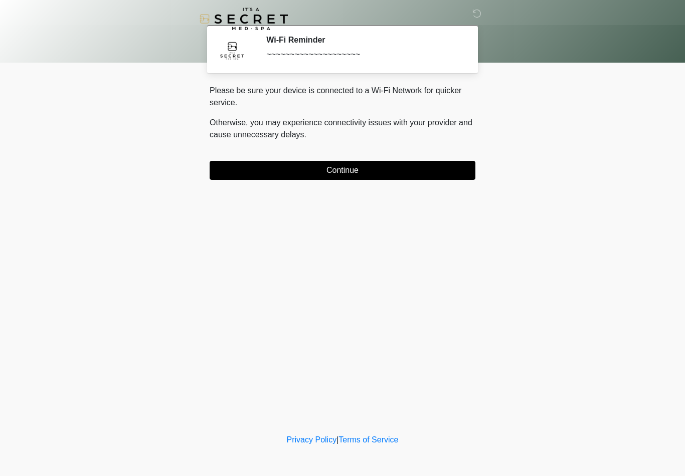  Describe the element at coordinates (342, 129) in the screenshot. I see `p: Otherwise, you may experience connectivity issues with your provider and cause unnecessary delays` at that location.